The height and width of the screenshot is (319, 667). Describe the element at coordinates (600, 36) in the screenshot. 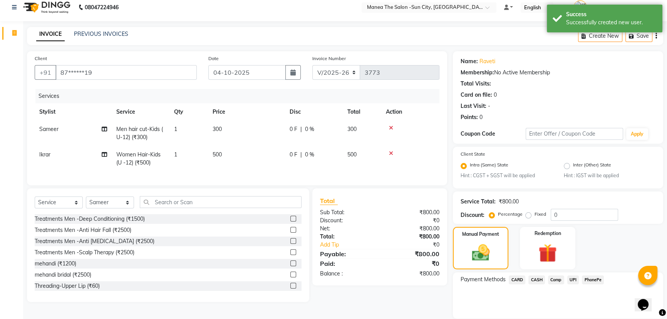

I see `button: Create New` at that location.